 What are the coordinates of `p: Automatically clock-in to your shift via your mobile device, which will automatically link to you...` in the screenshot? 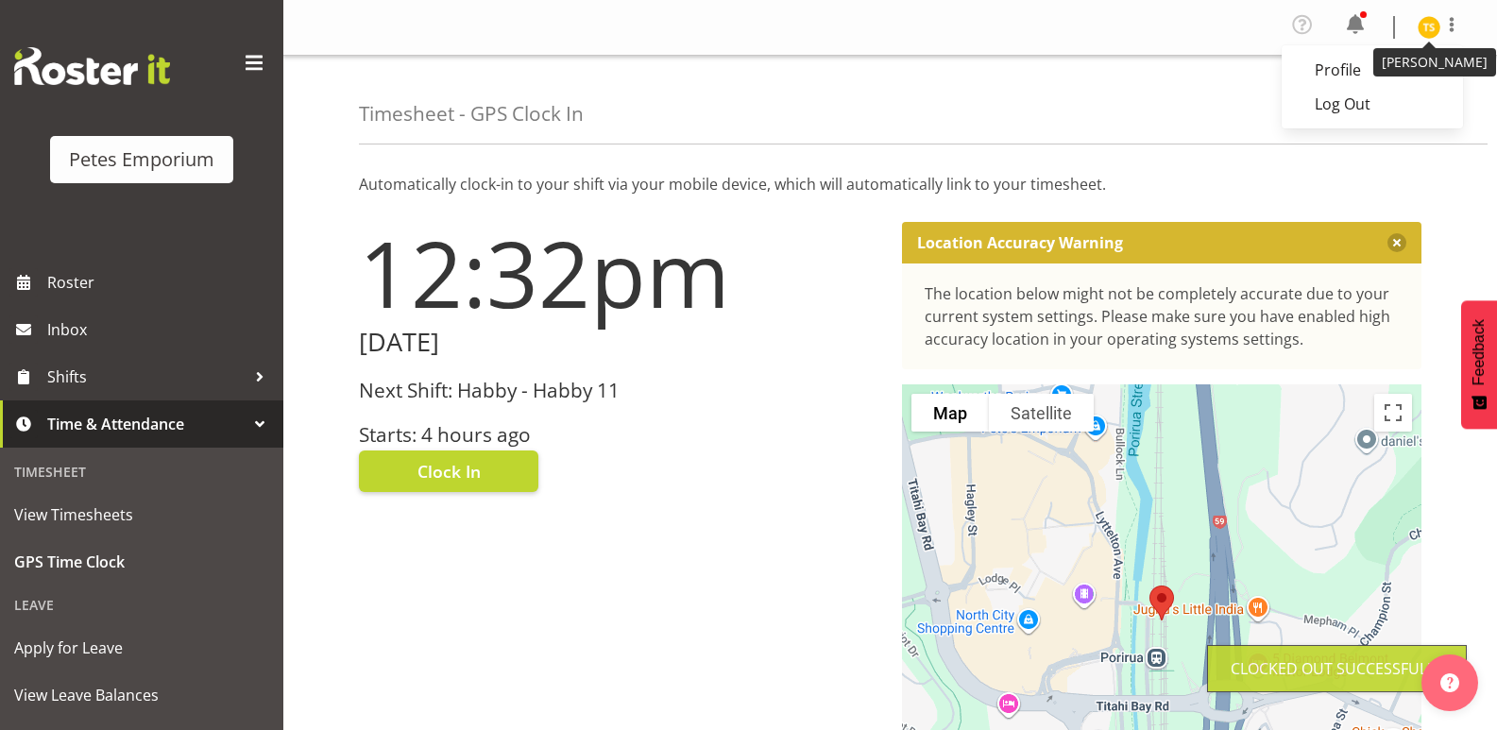 It's located at (890, 184).